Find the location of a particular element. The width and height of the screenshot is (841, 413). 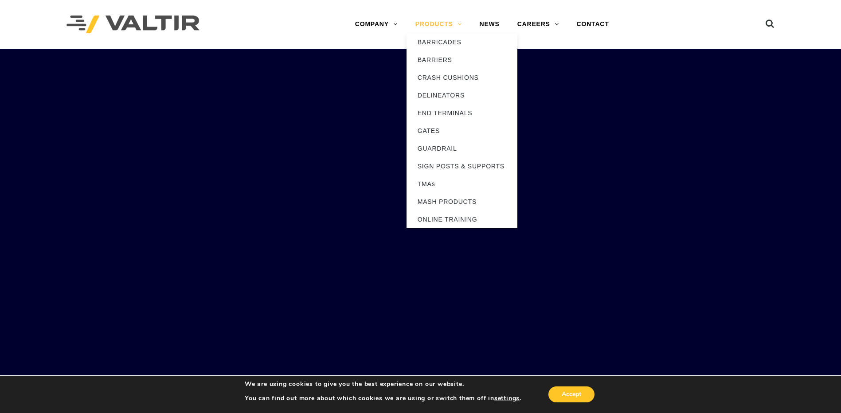

a: SIGN POSTS & SUPPORTS is located at coordinates (462, 166).